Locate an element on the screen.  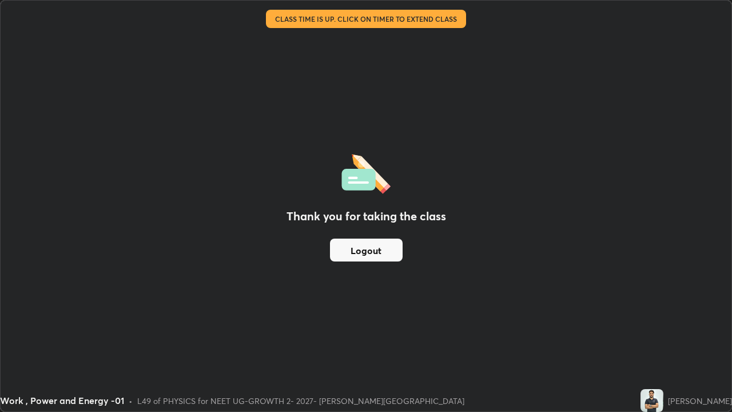
button: Logout is located at coordinates (366, 250).